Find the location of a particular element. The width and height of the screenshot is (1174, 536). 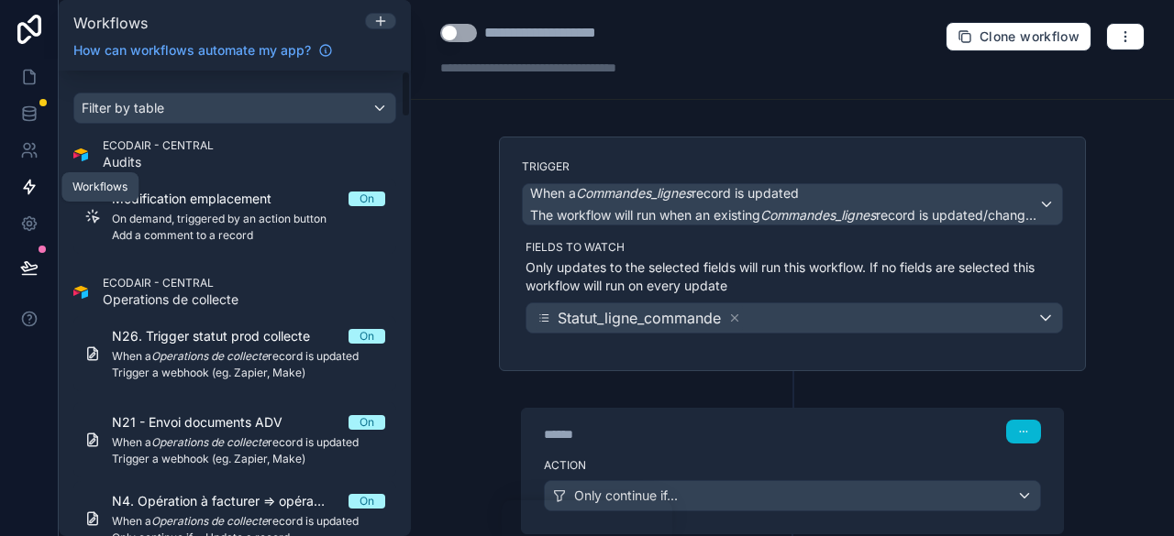

div: Workflows is located at coordinates (100, 187).